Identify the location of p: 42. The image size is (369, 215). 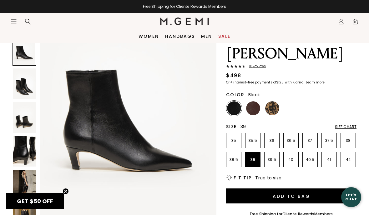
(348, 160).